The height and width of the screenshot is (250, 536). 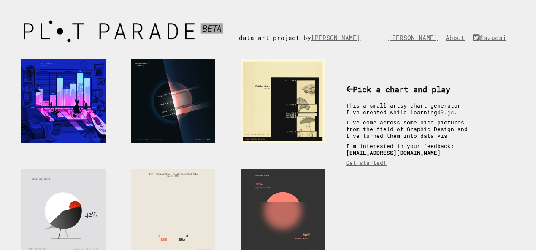 What do you see at coordinates (492, 38) in the screenshot?
I see `a: @szucsi` at bounding box center [492, 38].